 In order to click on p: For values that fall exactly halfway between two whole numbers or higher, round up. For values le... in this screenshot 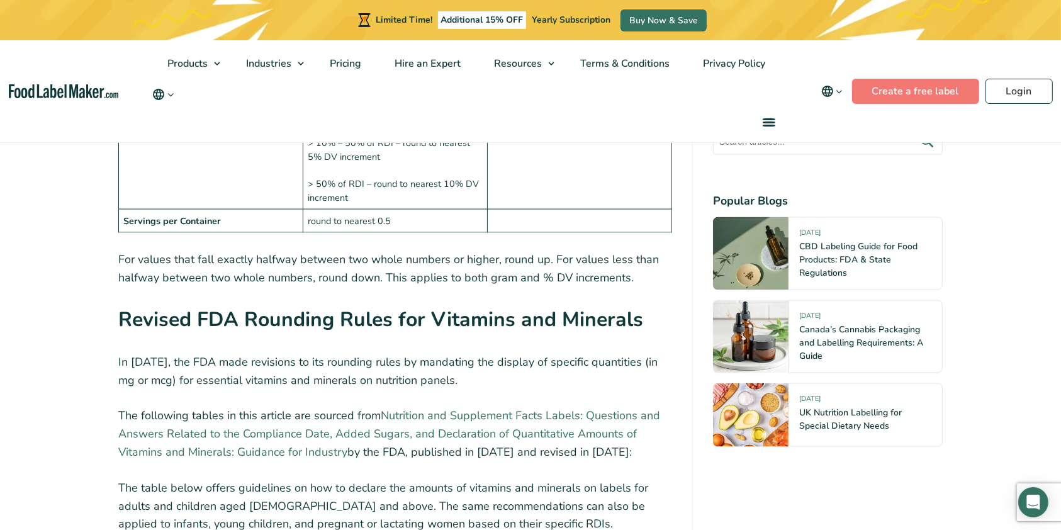, I will do `click(395, 269)`.